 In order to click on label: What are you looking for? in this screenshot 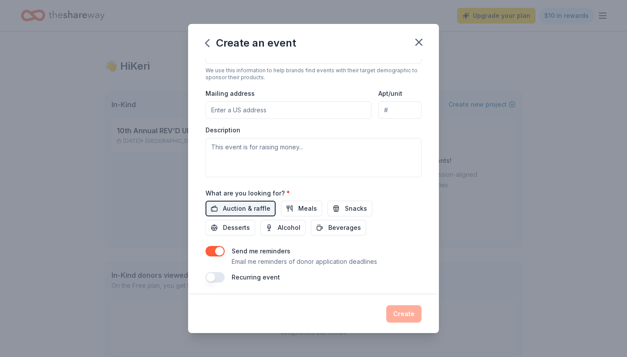, I will do `click(248, 193)`.